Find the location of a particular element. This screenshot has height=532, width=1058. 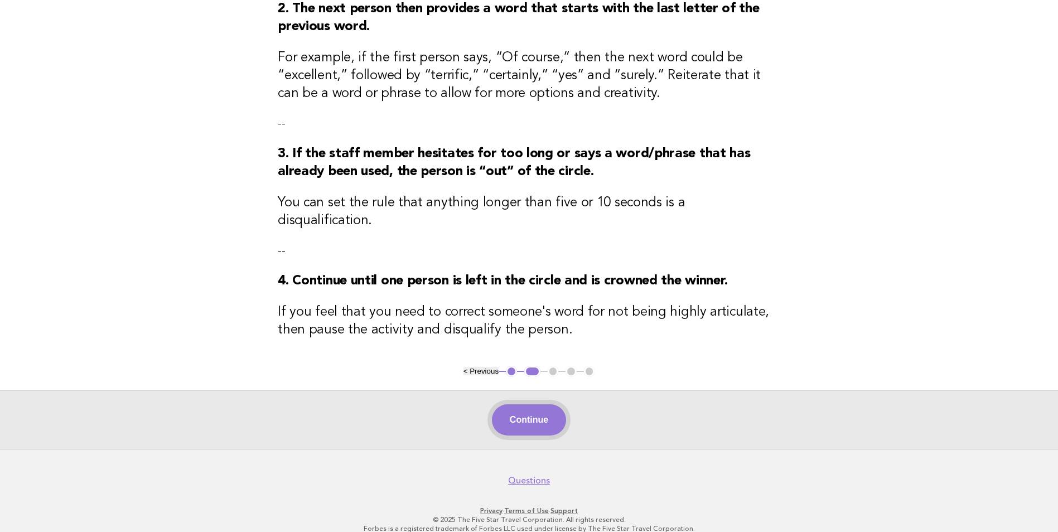

a: Support is located at coordinates (564, 511).